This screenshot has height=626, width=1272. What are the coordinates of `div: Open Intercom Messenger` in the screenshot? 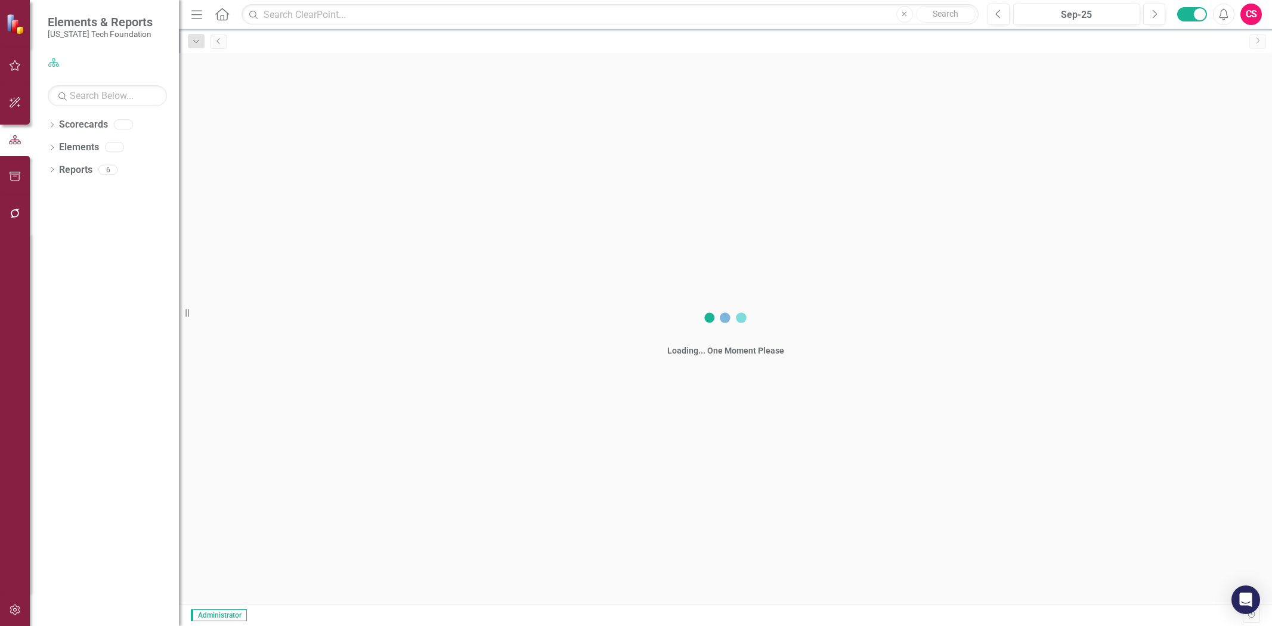 It's located at (1246, 600).